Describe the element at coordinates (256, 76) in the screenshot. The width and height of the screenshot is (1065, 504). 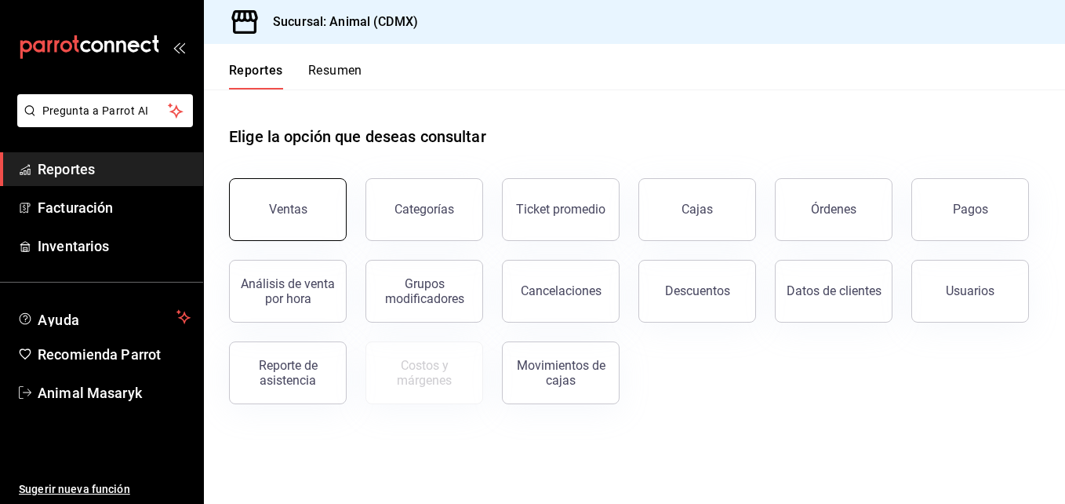
I see `button: Reportes` at that location.